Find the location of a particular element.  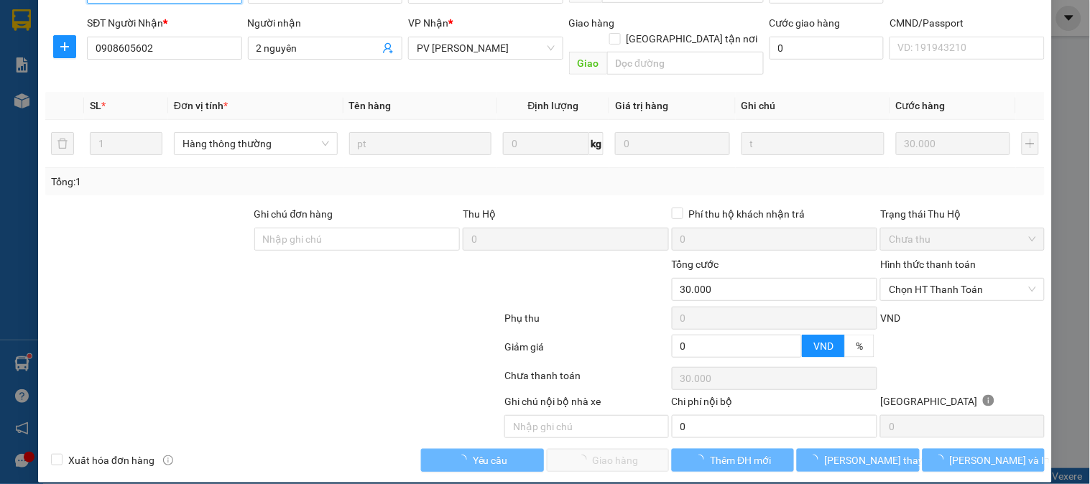

span: Thu Hộ is located at coordinates (479, 214).